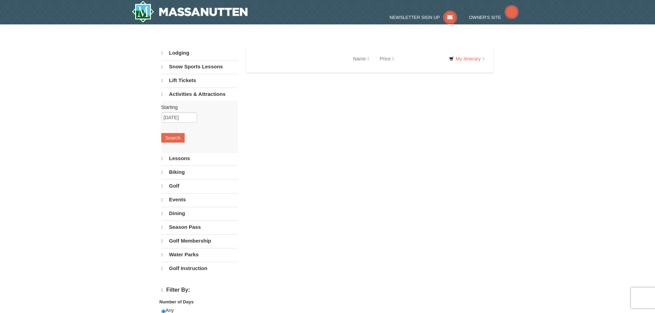 This screenshot has height=313, width=655. I want to click on a: Golf Membership, so click(200, 241).